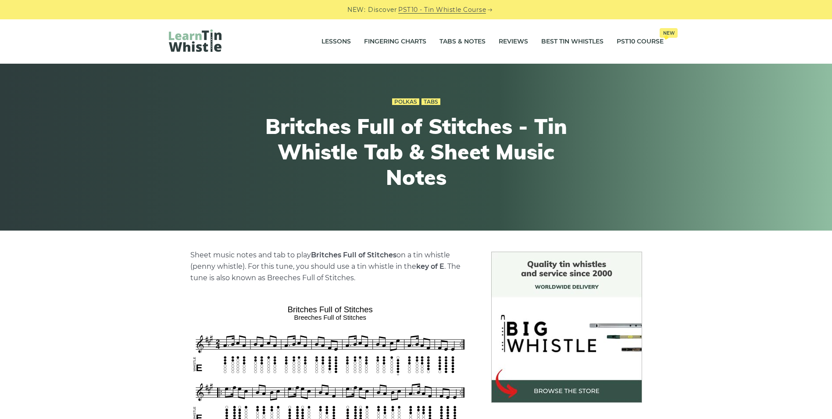  Describe the element at coordinates (640, 42) in the screenshot. I see `a: PST10 CourseNew` at that location.